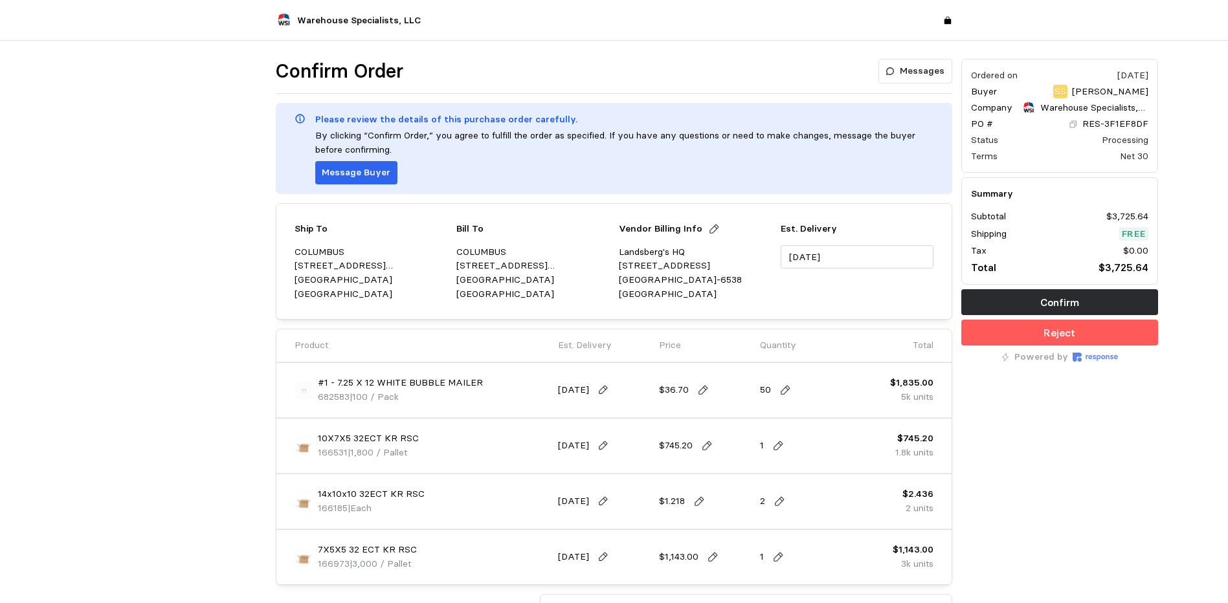  I want to click on p: Landsberg's HQ, so click(695, 252).